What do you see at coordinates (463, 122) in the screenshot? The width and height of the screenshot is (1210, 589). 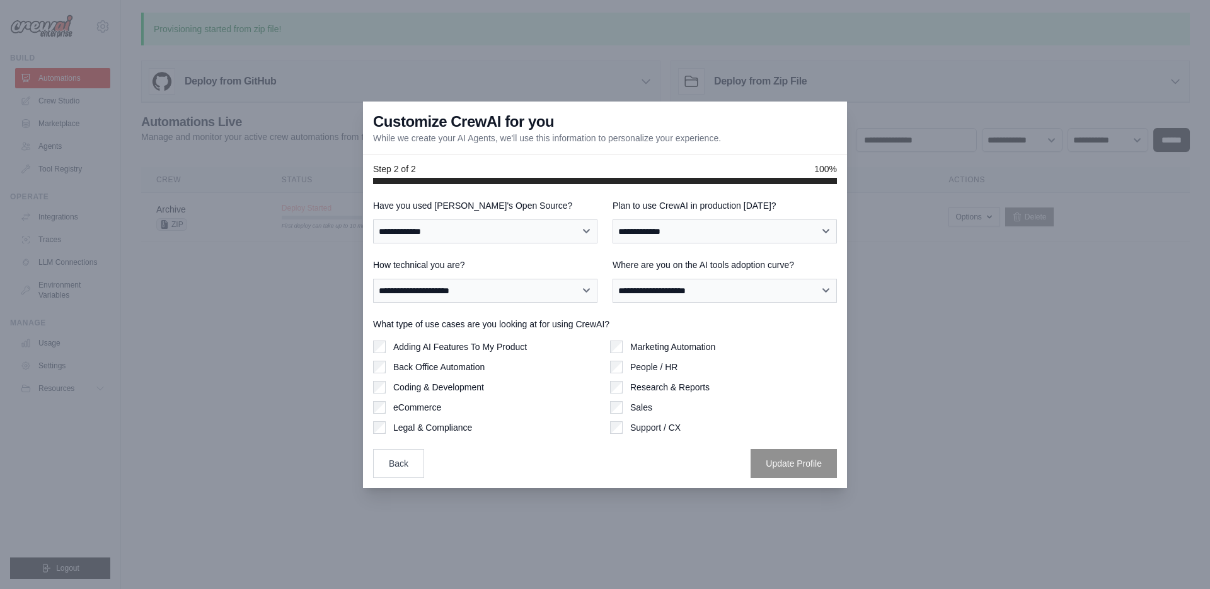 I see `h3: Customize CrewAI for you` at bounding box center [463, 122].